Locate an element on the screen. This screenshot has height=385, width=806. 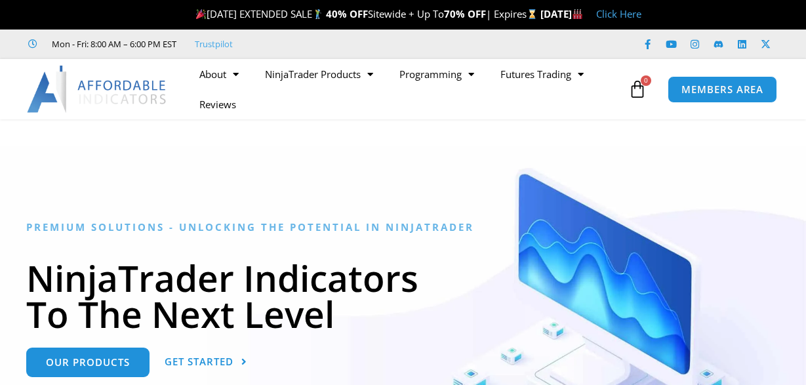
h1: NinjaTrader Indicators To The Next Level is located at coordinates (403, 296).